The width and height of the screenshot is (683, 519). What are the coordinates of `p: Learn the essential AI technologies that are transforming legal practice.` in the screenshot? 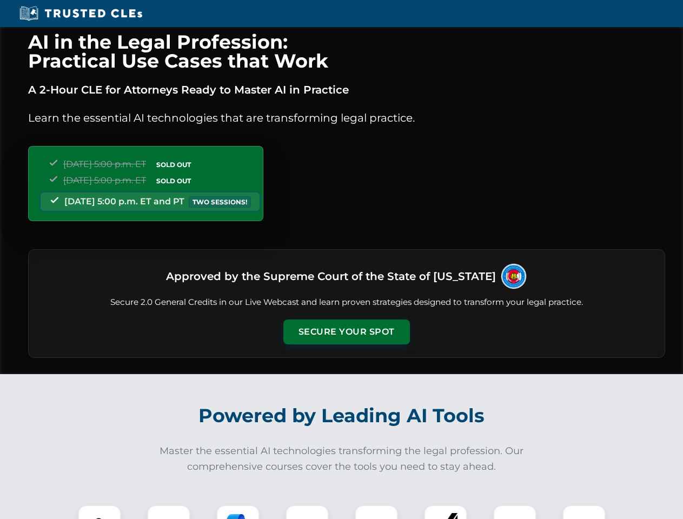 It's located at (347, 118).